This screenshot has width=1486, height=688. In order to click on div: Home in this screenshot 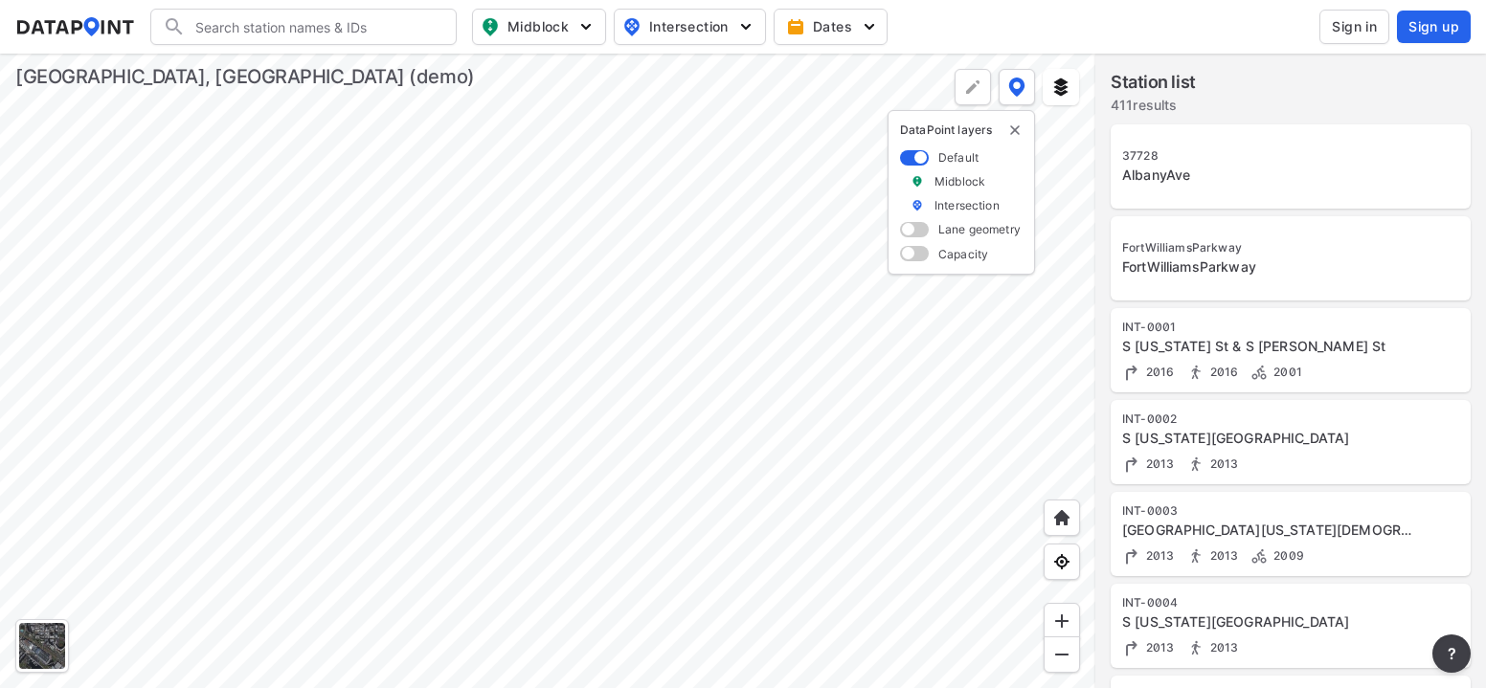, I will do `click(1062, 518)`.